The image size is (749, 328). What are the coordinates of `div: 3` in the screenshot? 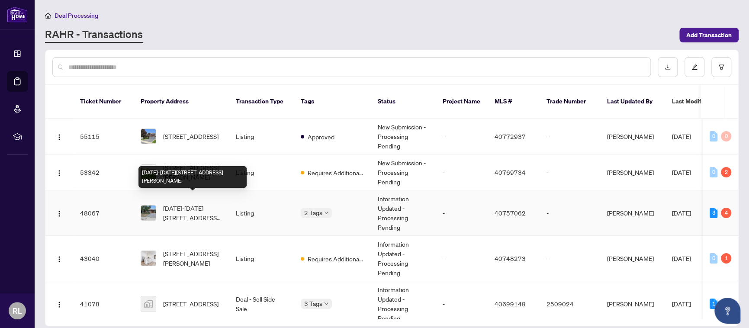 It's located at (714, 213).